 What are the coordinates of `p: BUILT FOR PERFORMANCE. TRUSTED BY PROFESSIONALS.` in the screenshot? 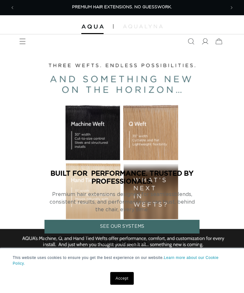 It's located at (122, 177).